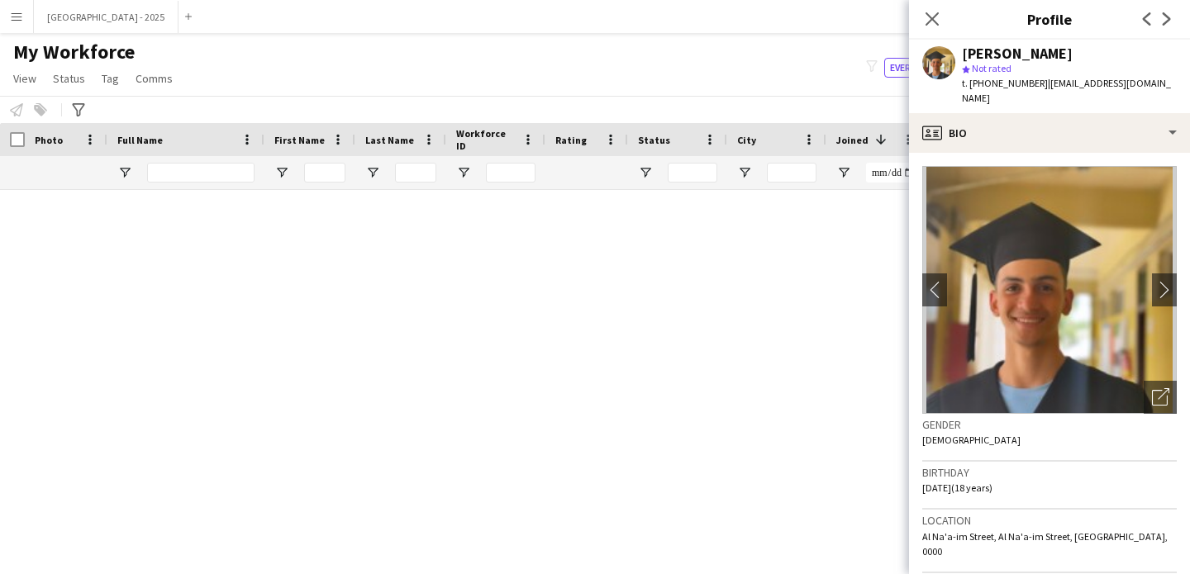  I want to click on span: First Name, so click(299, 140).